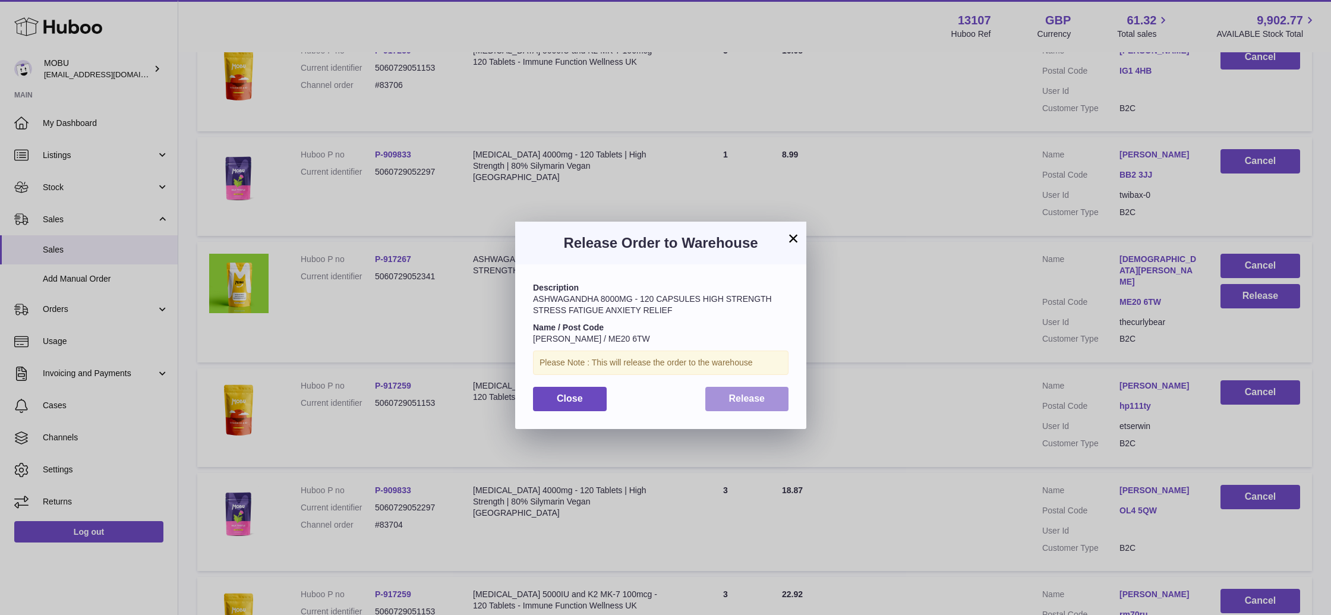 Image resolution: width=1331 pixels, height=615 pixels. Describe the element at coordinates (652, 304) in the screenshot. I see `span: ASHWAGANDHA 8000MG - 120 CAPSULES HIGH STRENGTH STRESS FATIGUE ANXIETY RELIEF` at that location.